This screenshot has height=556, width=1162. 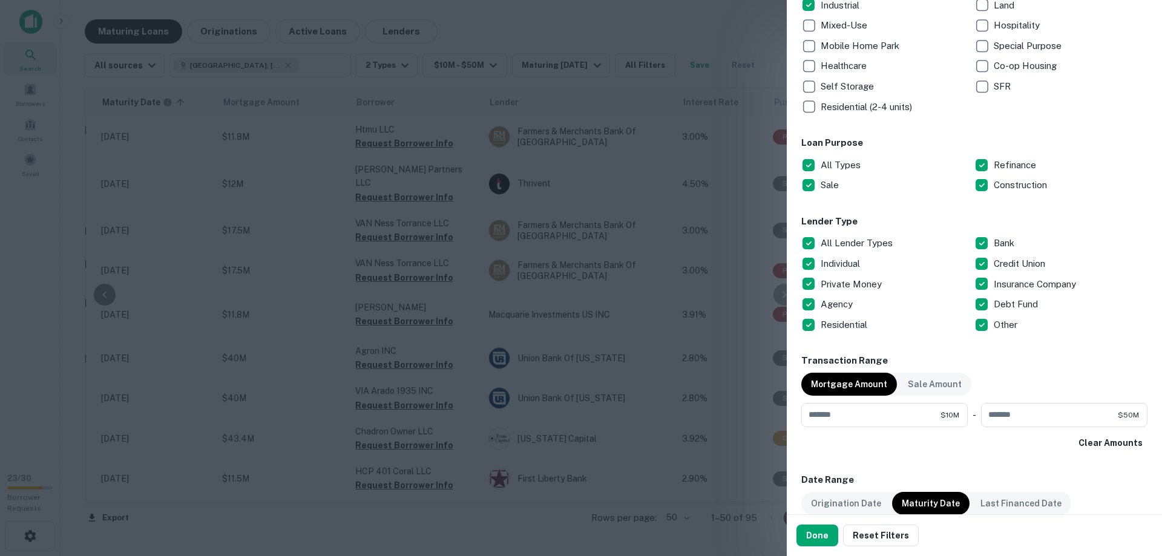 What do you see at coordinates (974, 361) in the screenshot?
I see `h6: Transaction Range` at bounding box center [974, 361].